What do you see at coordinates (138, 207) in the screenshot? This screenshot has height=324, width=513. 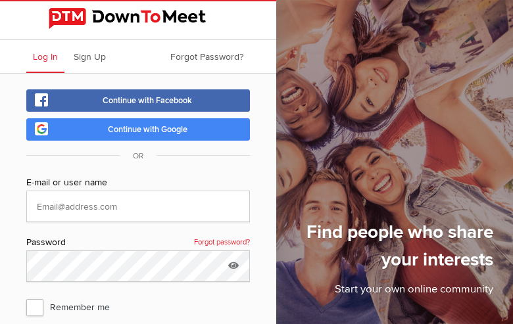 I see `input: Email@address.com` at bounding box center [138, 207].